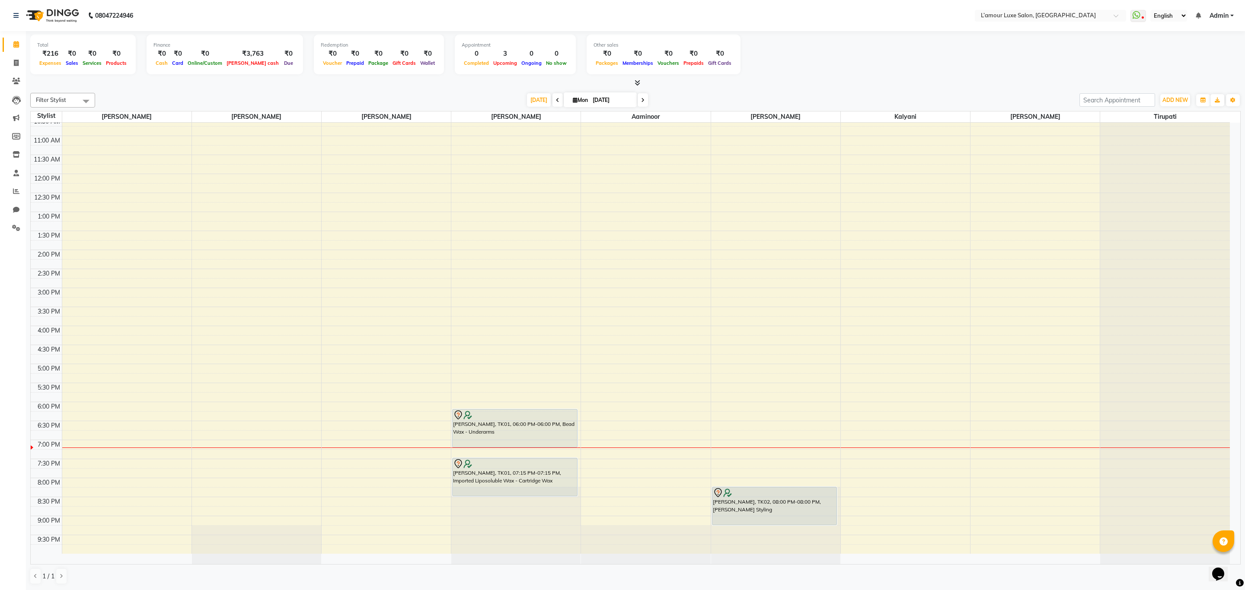  Describe the element at coordinates (49, 255) in the screenshot. I see `div: 2:00 PM` at that location.